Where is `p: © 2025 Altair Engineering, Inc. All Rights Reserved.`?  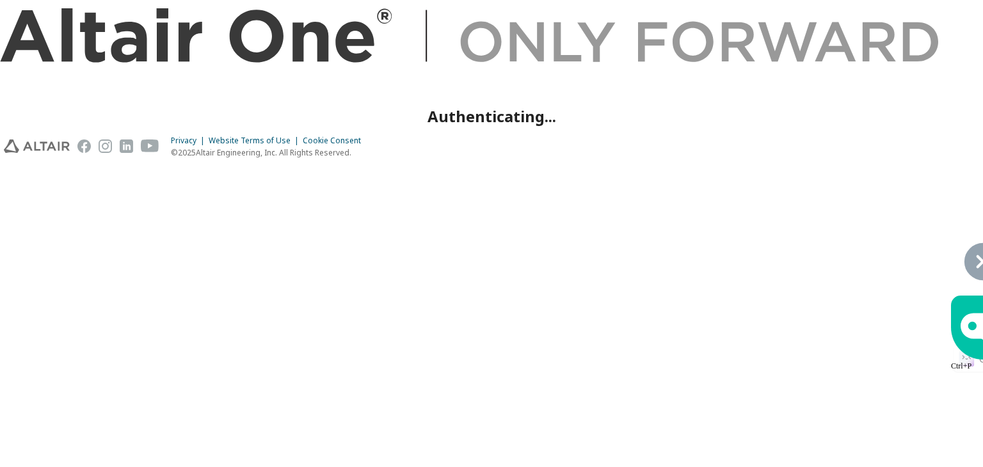
p: © 2025 Altair Engineering, Inc. All Rights Reserved. is located at coordinates (269, 152).